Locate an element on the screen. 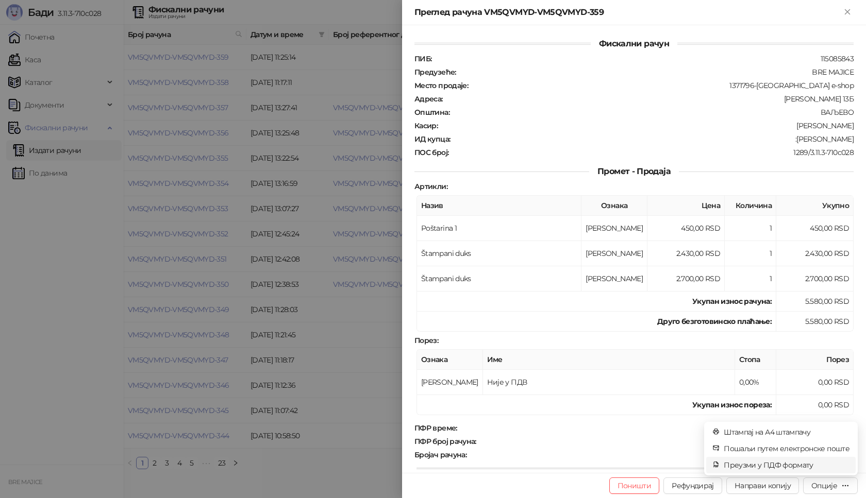 This screenshot has width=866, height=498. strong: Адреса : is located at coordinates (428, 99).